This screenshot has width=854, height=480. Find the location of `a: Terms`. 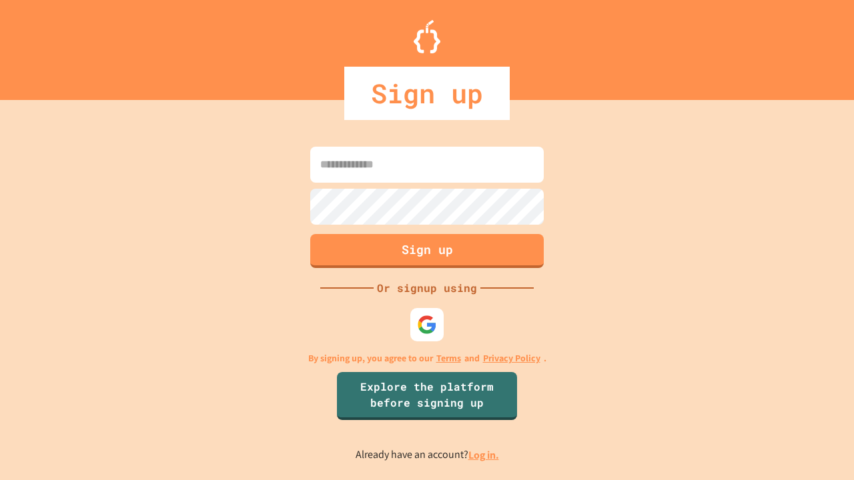

a: Terms is located at coordinates (448, 358).